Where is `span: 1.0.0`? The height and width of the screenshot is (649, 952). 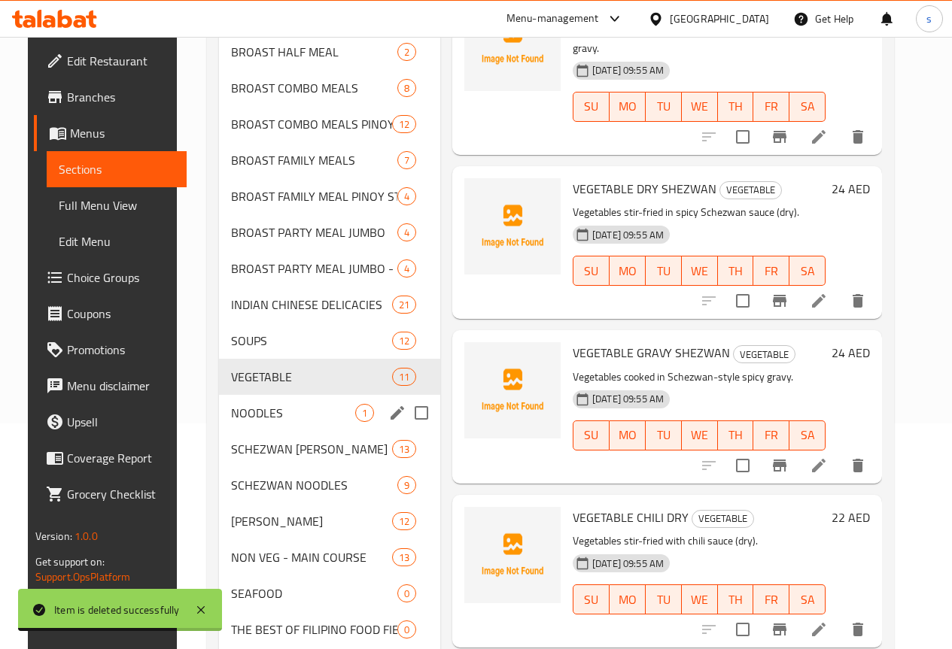 span: 1.0.0 is located at coordinates (86, 536).